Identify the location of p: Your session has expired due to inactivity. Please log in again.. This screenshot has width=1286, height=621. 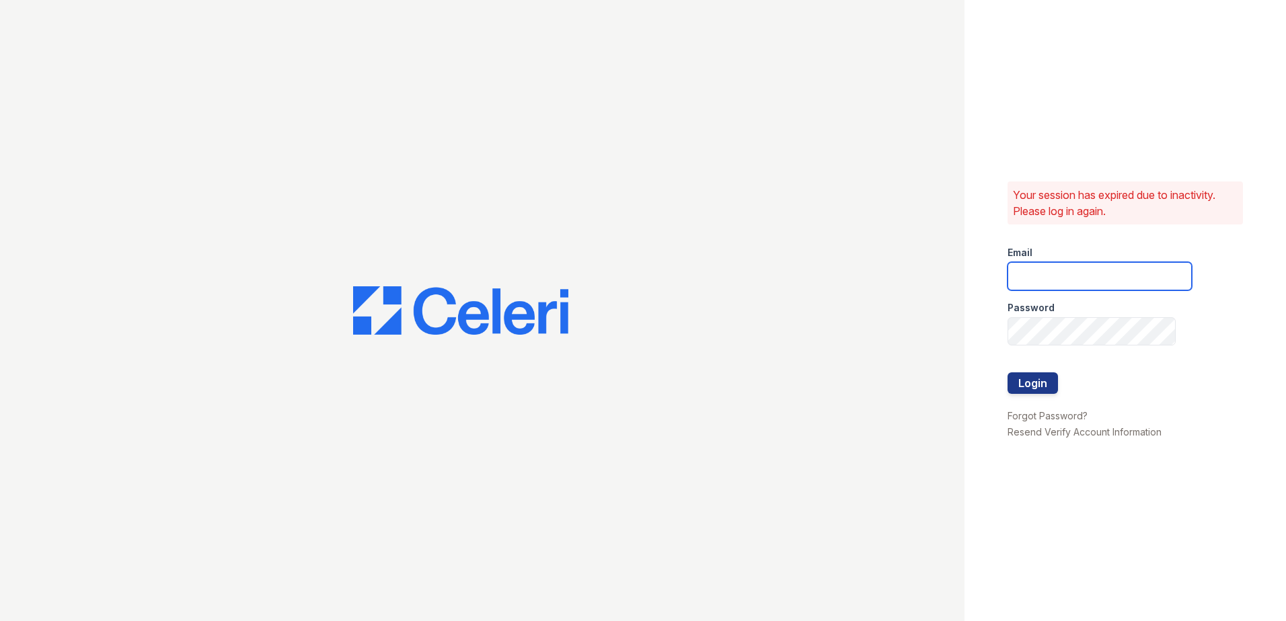
(1125, 203).